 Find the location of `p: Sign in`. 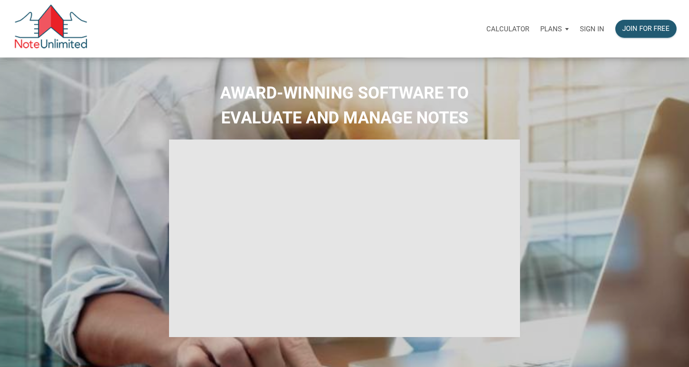

p: Sign in is located at coordinates (592, 29).